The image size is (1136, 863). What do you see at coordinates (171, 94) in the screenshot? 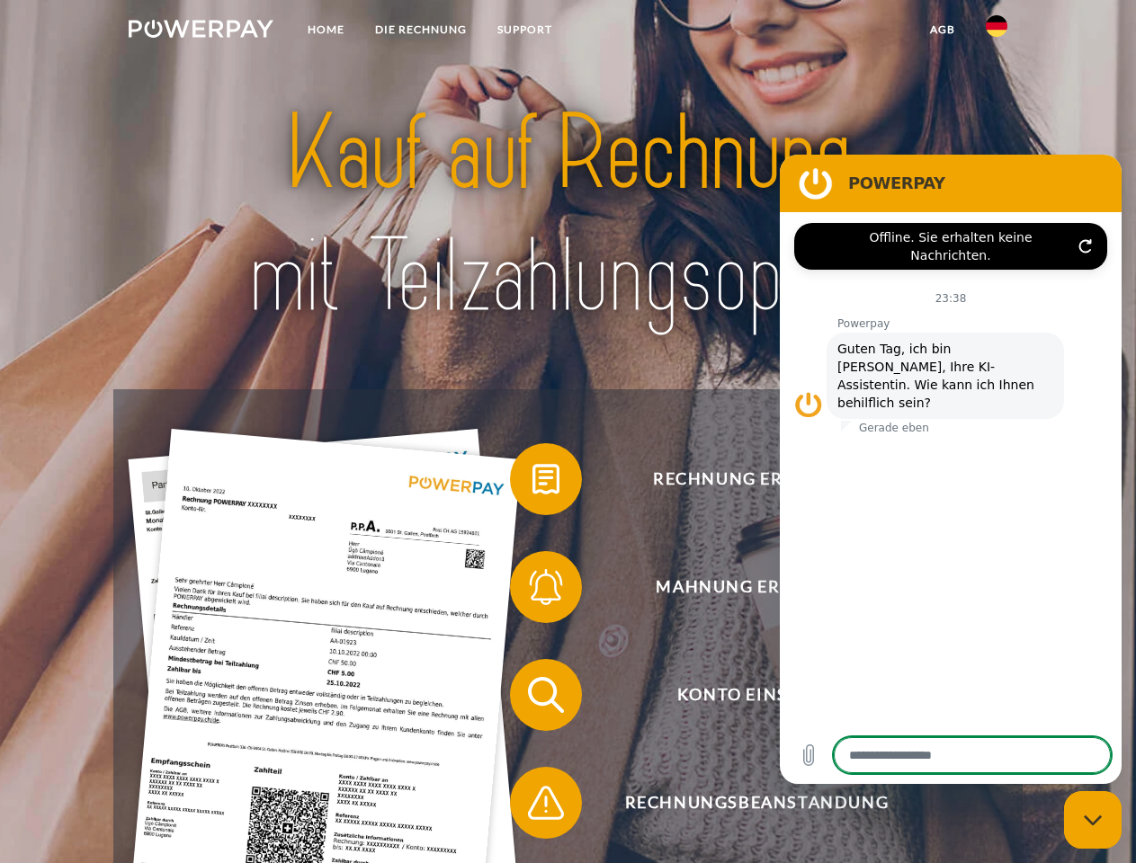
I see `p: Dieser Chat wird mit einem Cloudservice aufgezeichnet und unterliegt den Bedingungen der .` at bounding box center [171, 94].